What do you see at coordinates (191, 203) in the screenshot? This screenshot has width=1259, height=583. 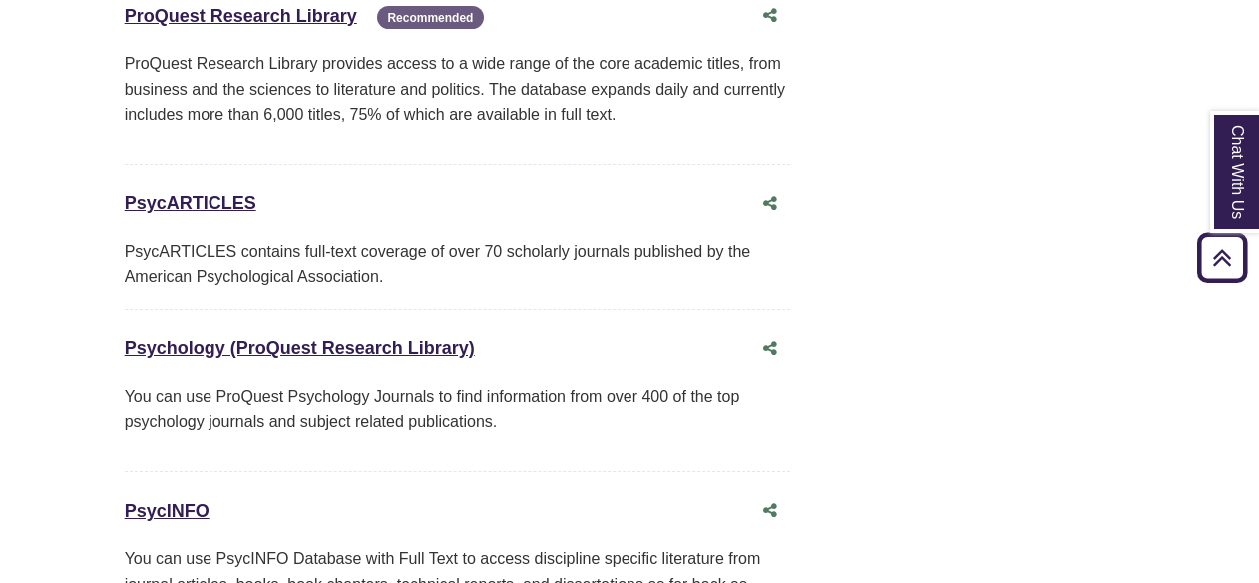 I see `a: PsycARTICLES` at bounding box center [191, 203].